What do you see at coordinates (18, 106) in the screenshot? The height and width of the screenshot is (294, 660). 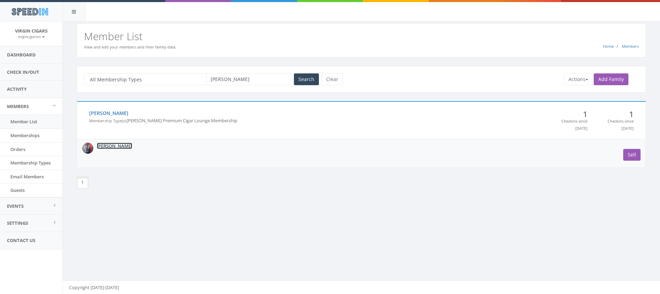 I see `span: Members` at bounding box center [18, 106].